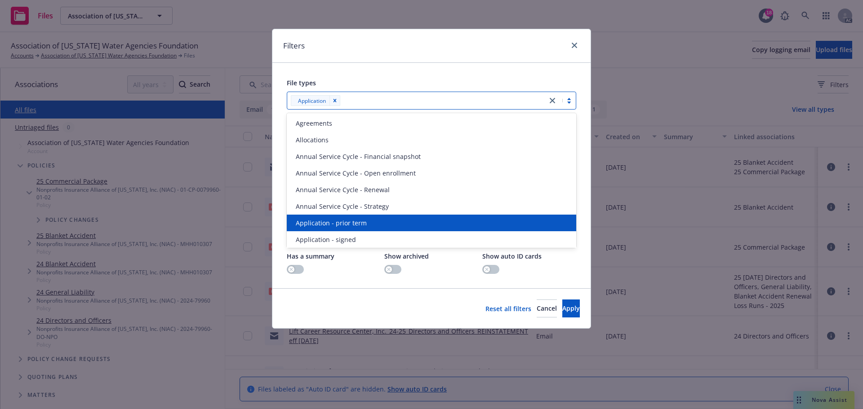 This screenshot has height=409, width=863. Describe the element at coordinates (512, 256) in the screenshot. I see `span: Show auto ID cards` at that location.